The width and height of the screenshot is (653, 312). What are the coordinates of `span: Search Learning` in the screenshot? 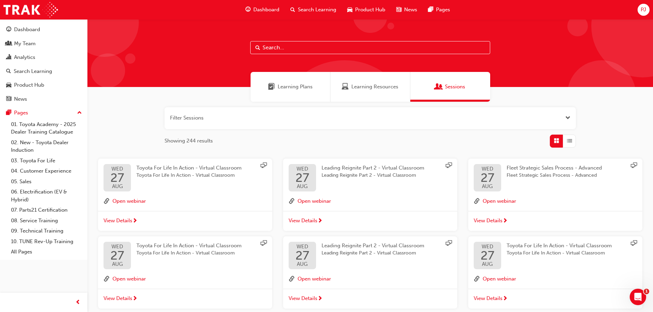 It's located at (317, 10).